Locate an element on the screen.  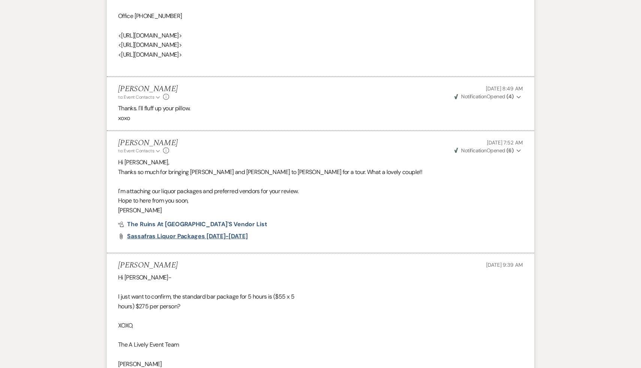
strong: ( 4 ) is located at coordinates (510, 96).